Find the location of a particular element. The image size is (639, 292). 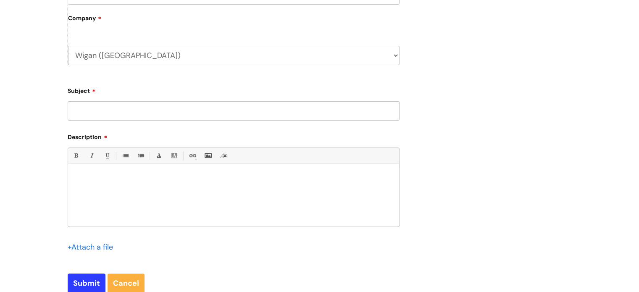

a: • Unordered List (Ctrl-Shift-7) is located at coordinates (125, 156).